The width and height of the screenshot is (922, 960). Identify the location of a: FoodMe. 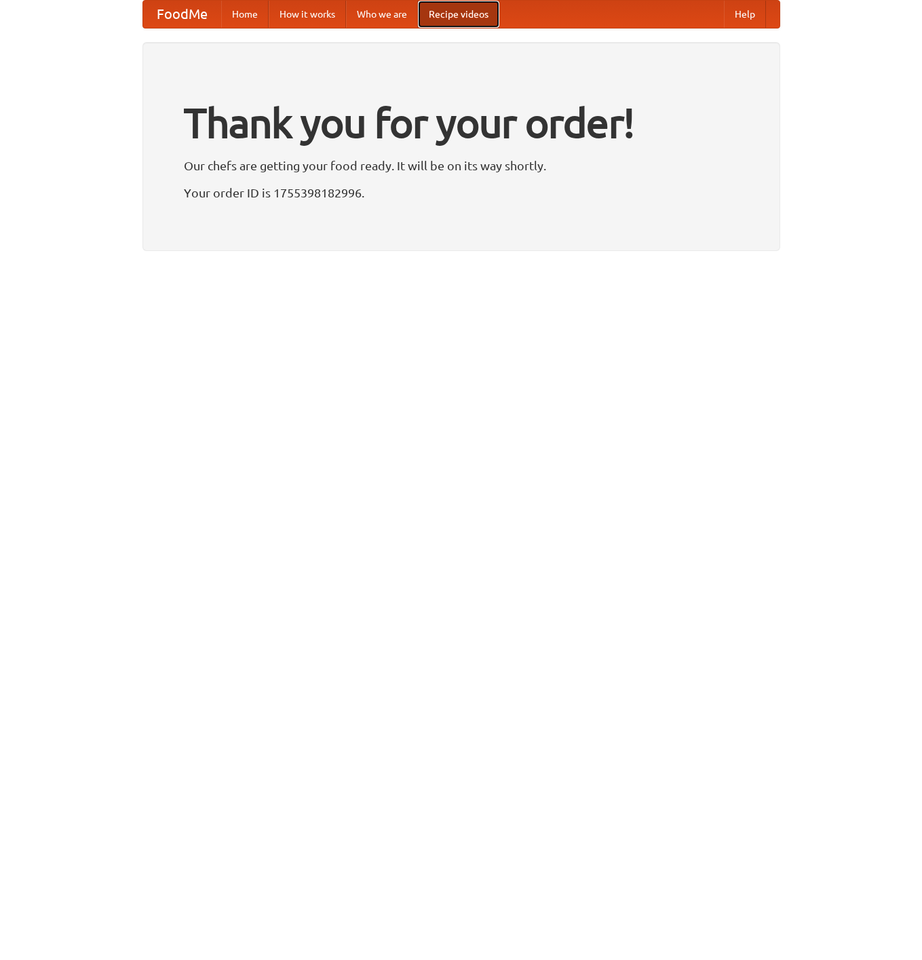
(182, 14).